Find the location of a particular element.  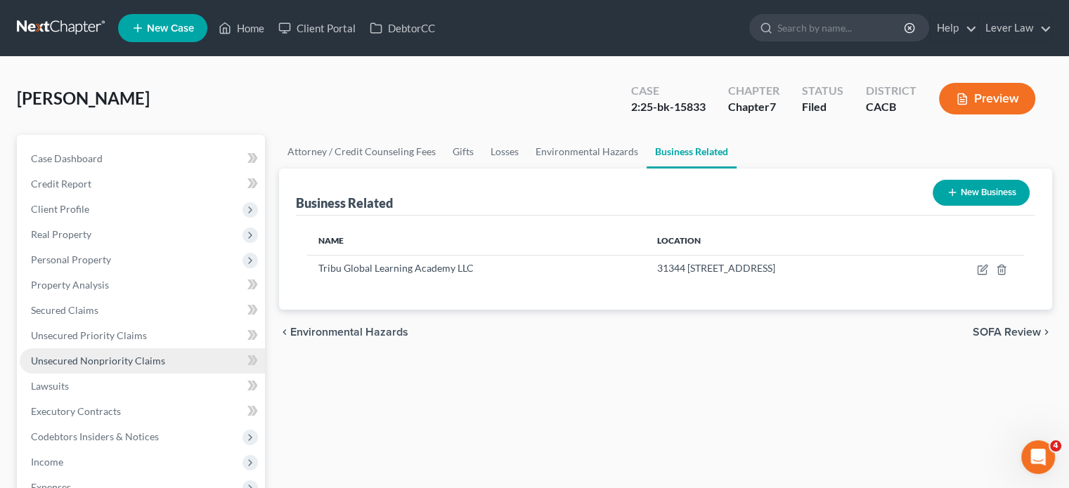

a: Unsecured Priority Claims is located at coordinates (142, 336).